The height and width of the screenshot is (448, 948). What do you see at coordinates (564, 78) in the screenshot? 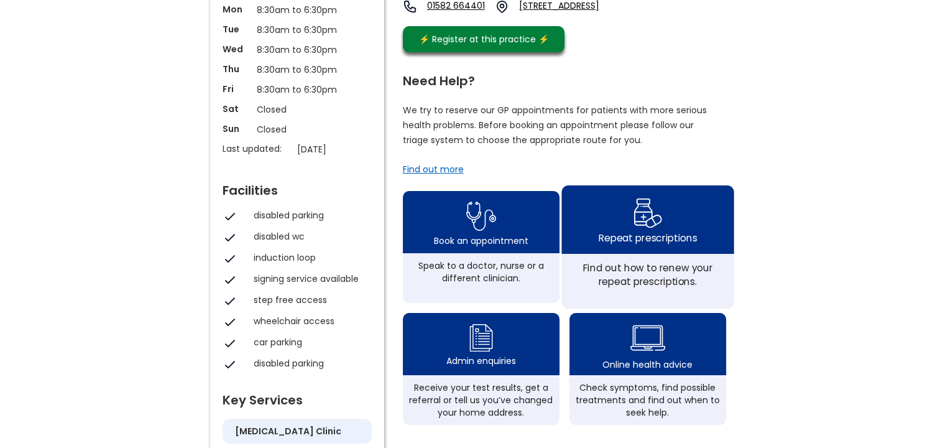
I see `div: Need Help?` at bounding box center [564, 78].